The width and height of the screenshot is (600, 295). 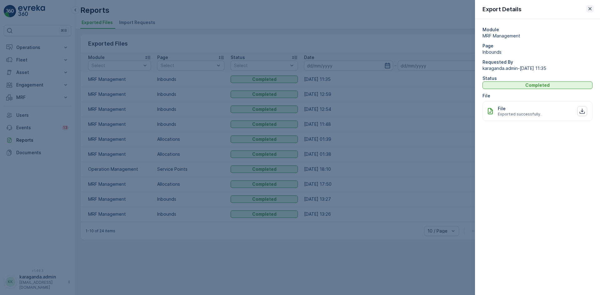 I want to click on span: MRF Management, so click(x=538, y=36).